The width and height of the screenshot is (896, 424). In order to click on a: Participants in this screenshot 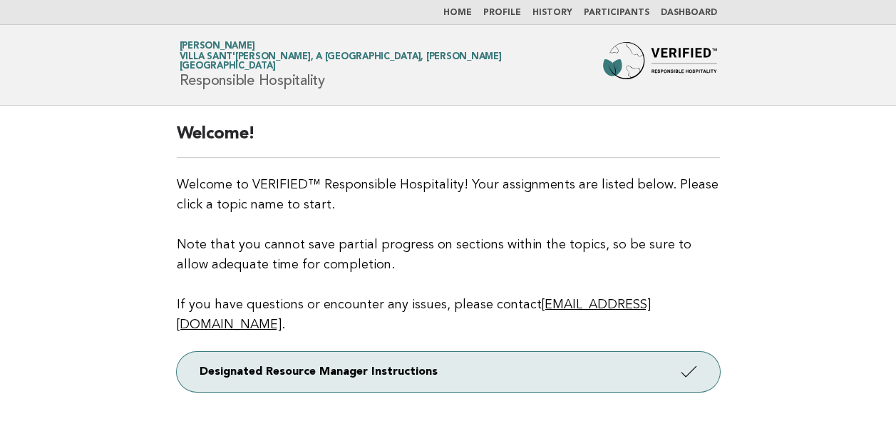, I will do `click(617, 13)`.